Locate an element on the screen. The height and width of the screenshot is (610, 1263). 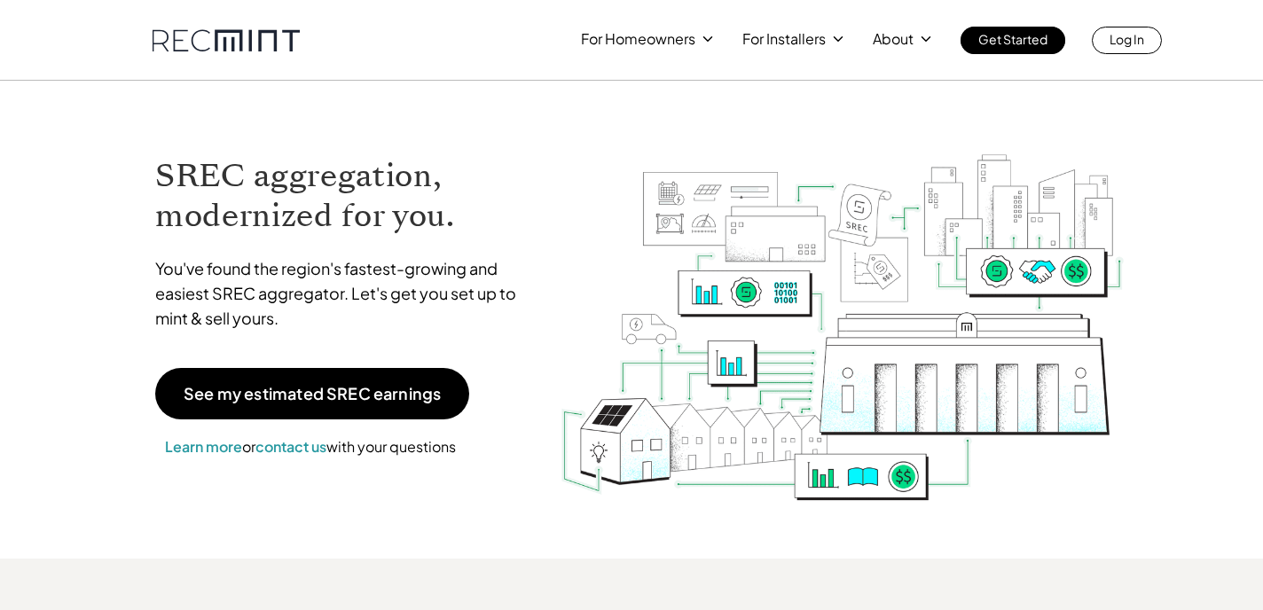
img: RECmint value cycle is located at coordinates (842, 306).